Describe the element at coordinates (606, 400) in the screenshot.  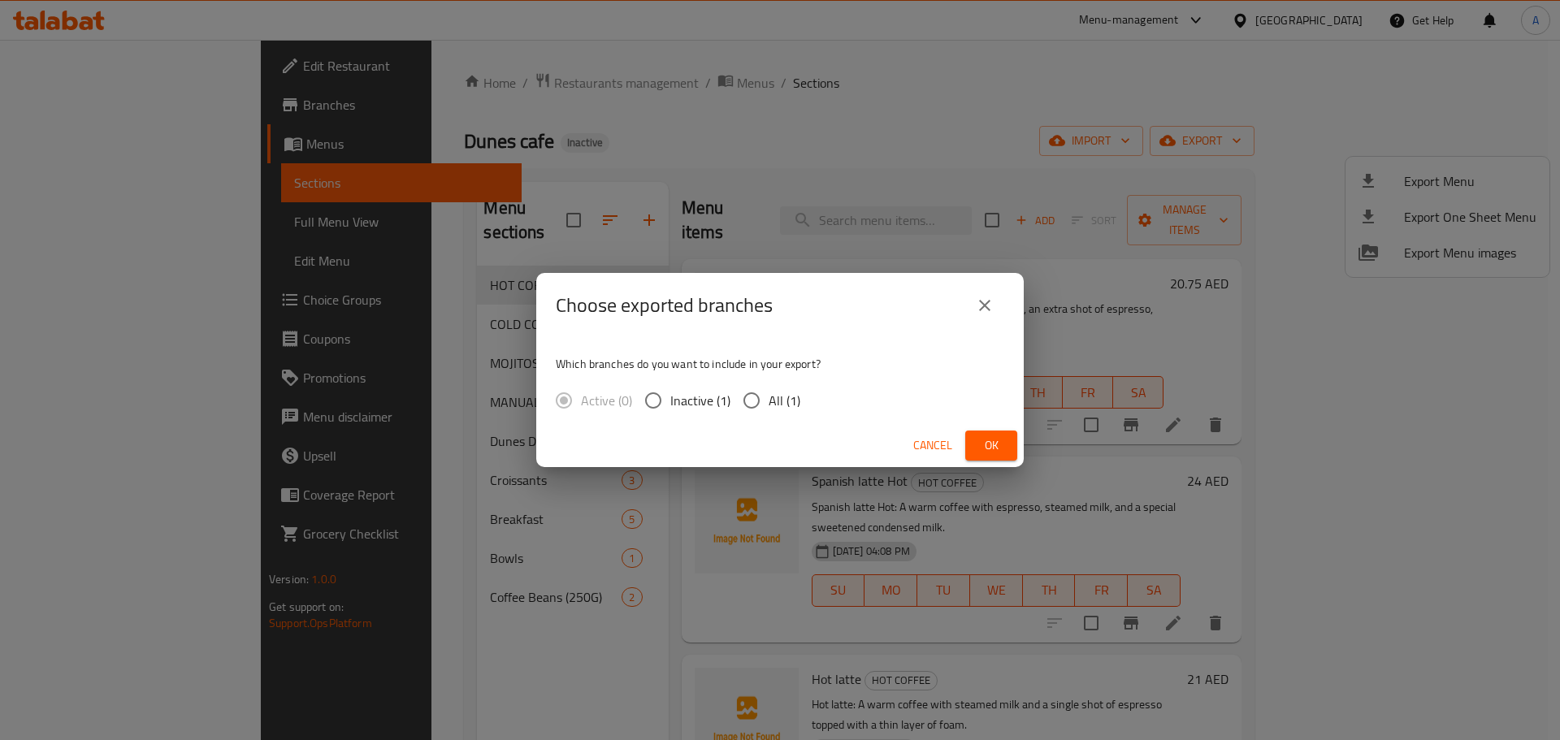
I see `span: Active (0)` at that location.